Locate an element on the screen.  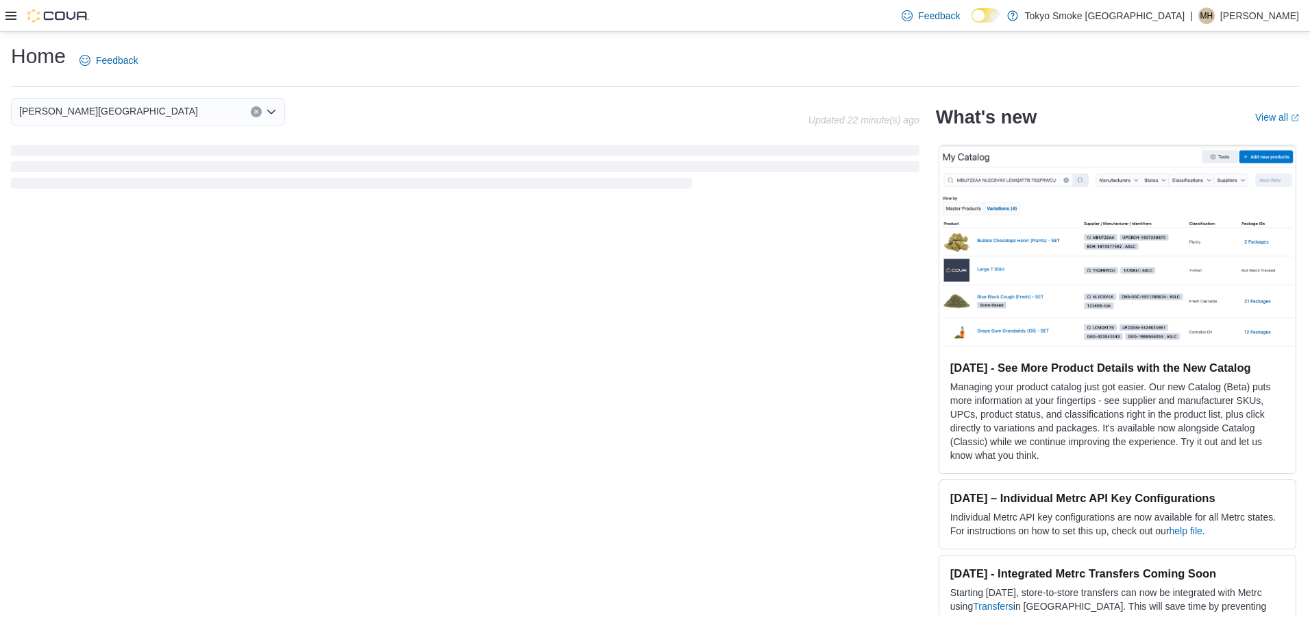
button: Clear input is located at coordinates (256, 112).